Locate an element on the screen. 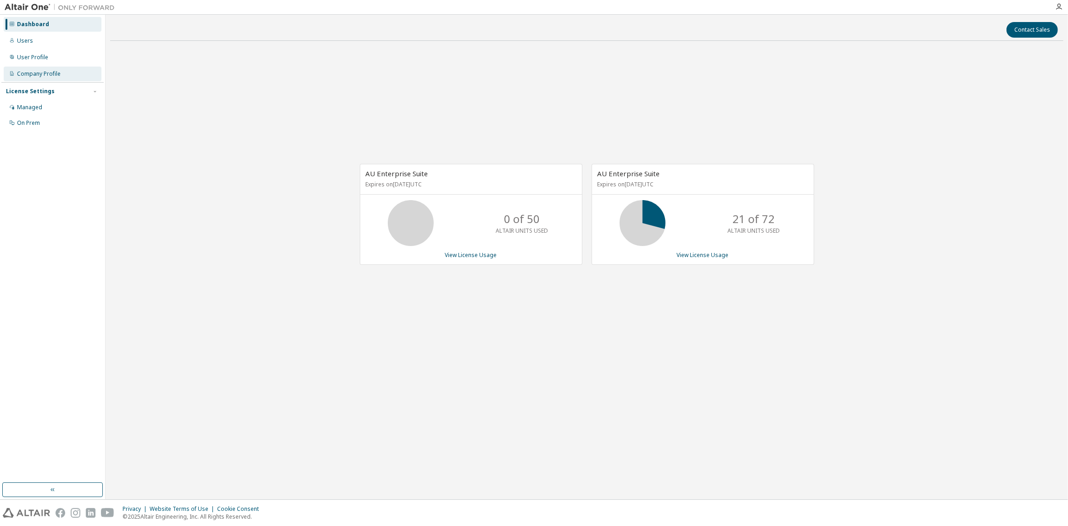 The height and width of the screenshot is (526, 1068). div: Dashboard is located at coordinates (33, 24).